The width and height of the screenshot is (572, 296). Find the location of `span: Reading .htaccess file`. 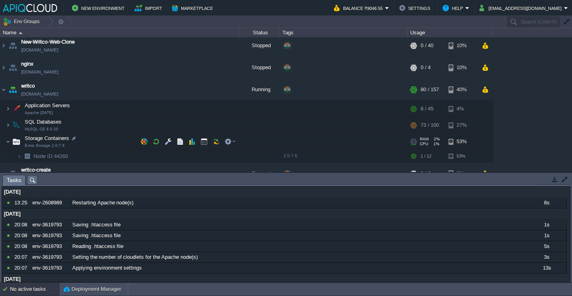

span: Reading .htaccess file is located at coordinates (98, 246).